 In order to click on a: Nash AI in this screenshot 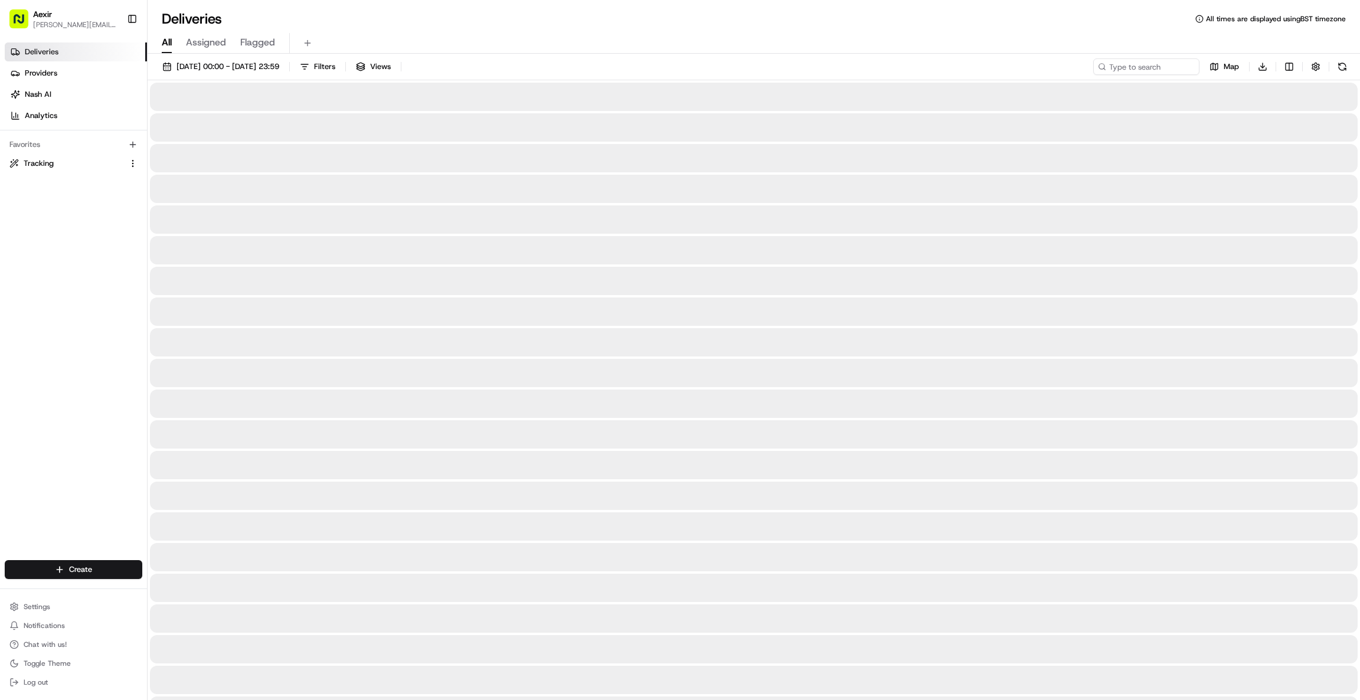, I will do `click(76, 94)`.